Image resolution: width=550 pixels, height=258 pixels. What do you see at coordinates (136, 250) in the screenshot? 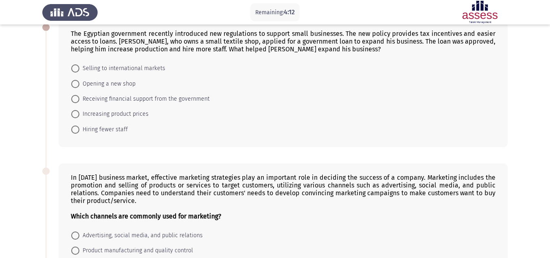
I see `span: Product manufacturing and quality control` at bounding box center [136, 250].